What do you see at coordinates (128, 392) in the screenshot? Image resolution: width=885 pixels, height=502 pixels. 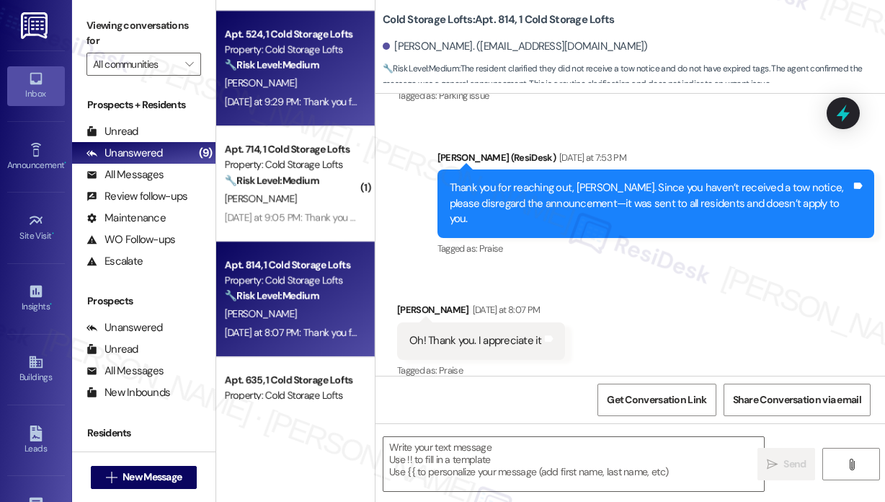 I see `div: New Inbounds` at bounding box center [128, 392].